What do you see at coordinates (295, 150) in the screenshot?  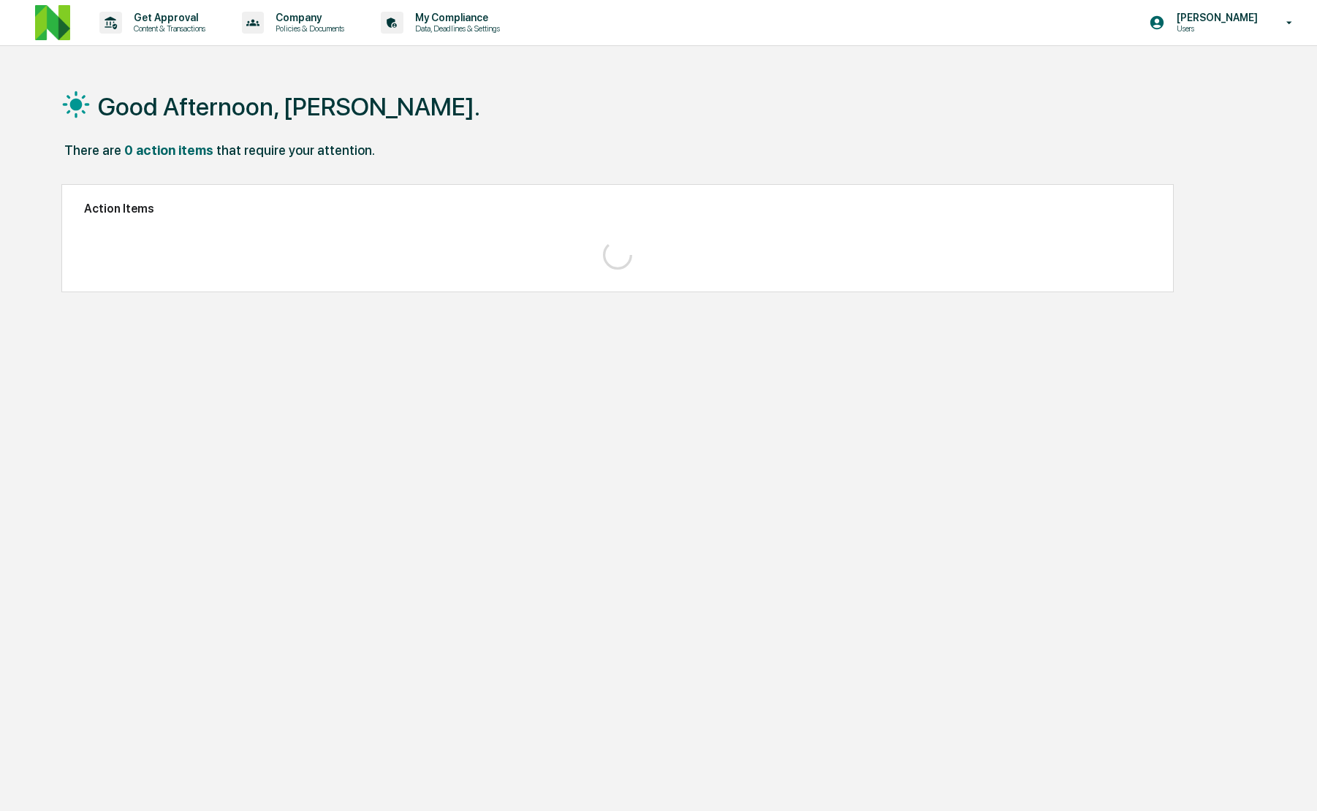 I see `div: that require your attention.` at bounding box center [295, 150].